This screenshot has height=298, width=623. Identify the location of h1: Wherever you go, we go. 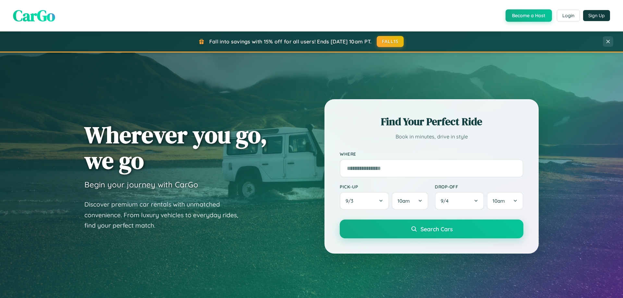
(176, 148).